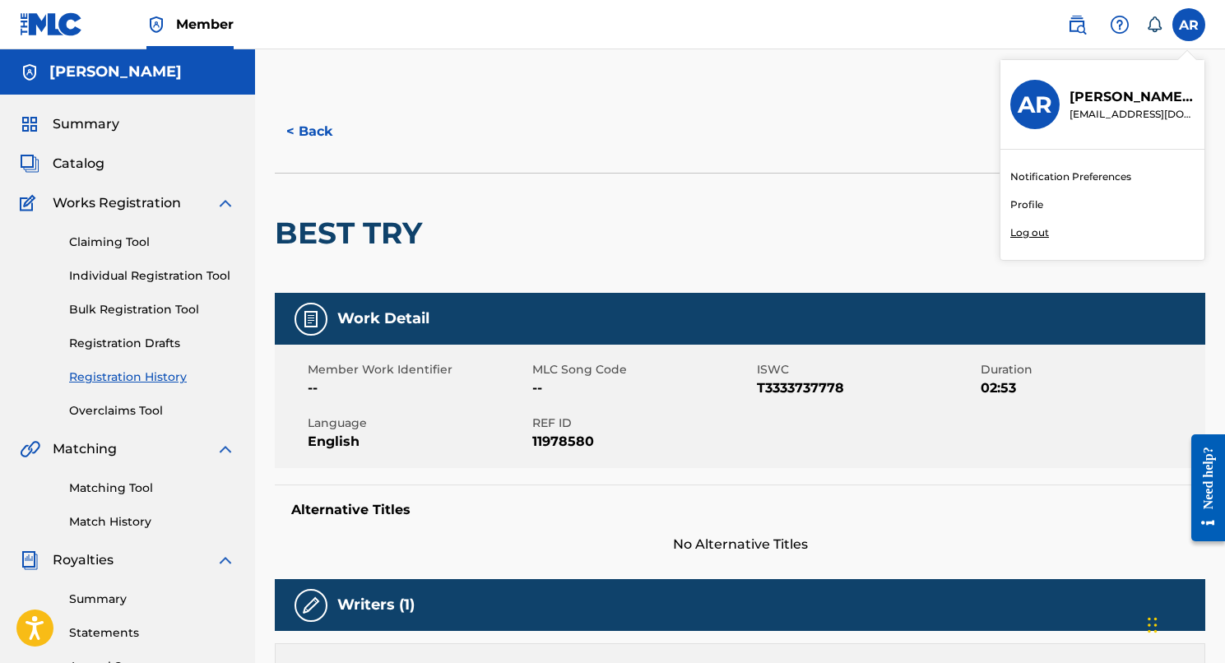 This screenshot has height=663, width=1225. Describe the element at coordinates (156, 25) in the screenshot. I see `img: Top Rightsholder` at that location.